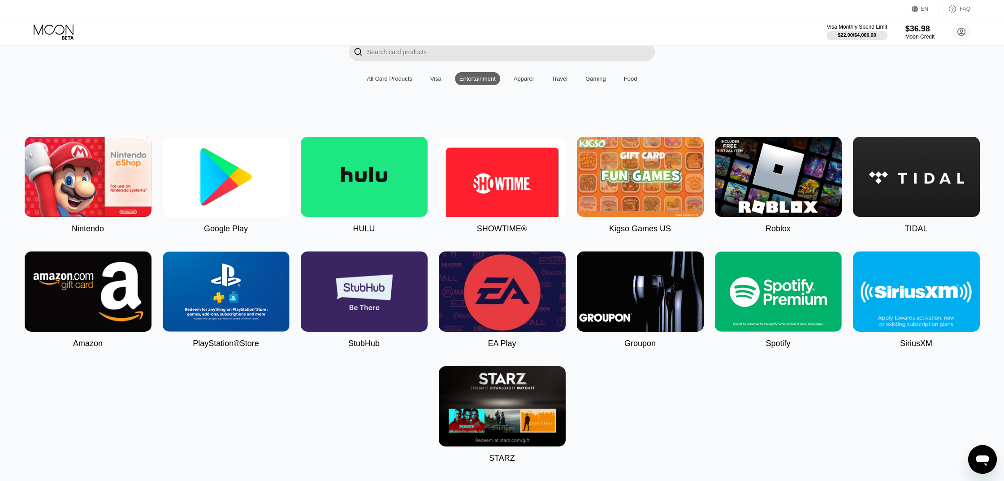 The image size is (1004, 481). I want to click on div: Roblox, so click(778, 229).